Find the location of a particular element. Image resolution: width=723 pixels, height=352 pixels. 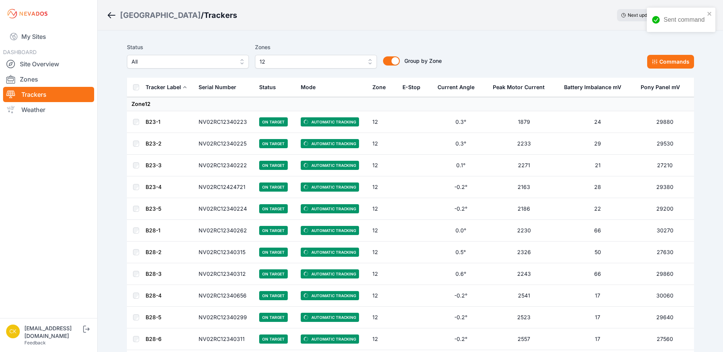

td: 0.0° is located at coordinates (460, 231).